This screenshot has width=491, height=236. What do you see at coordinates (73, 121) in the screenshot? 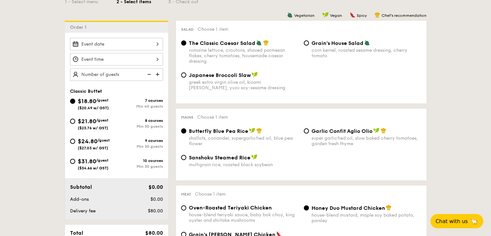
I see `input: $21.80/guest($23.76 w/ GST)8 coursesMin 30 guests` at bounding box center [73, 121].